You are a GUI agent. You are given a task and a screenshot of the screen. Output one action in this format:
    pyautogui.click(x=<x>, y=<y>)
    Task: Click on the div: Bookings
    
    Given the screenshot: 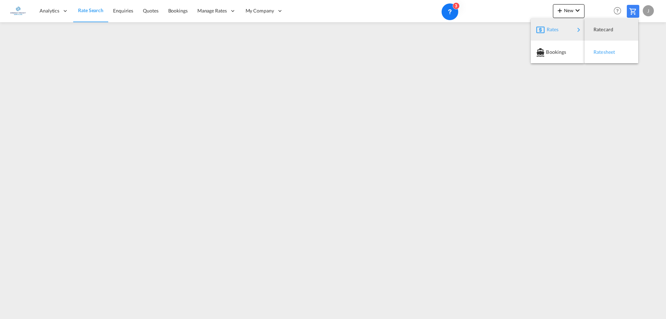 What is the action you would take?
    pyautogui.click(x=557, y=52)
    